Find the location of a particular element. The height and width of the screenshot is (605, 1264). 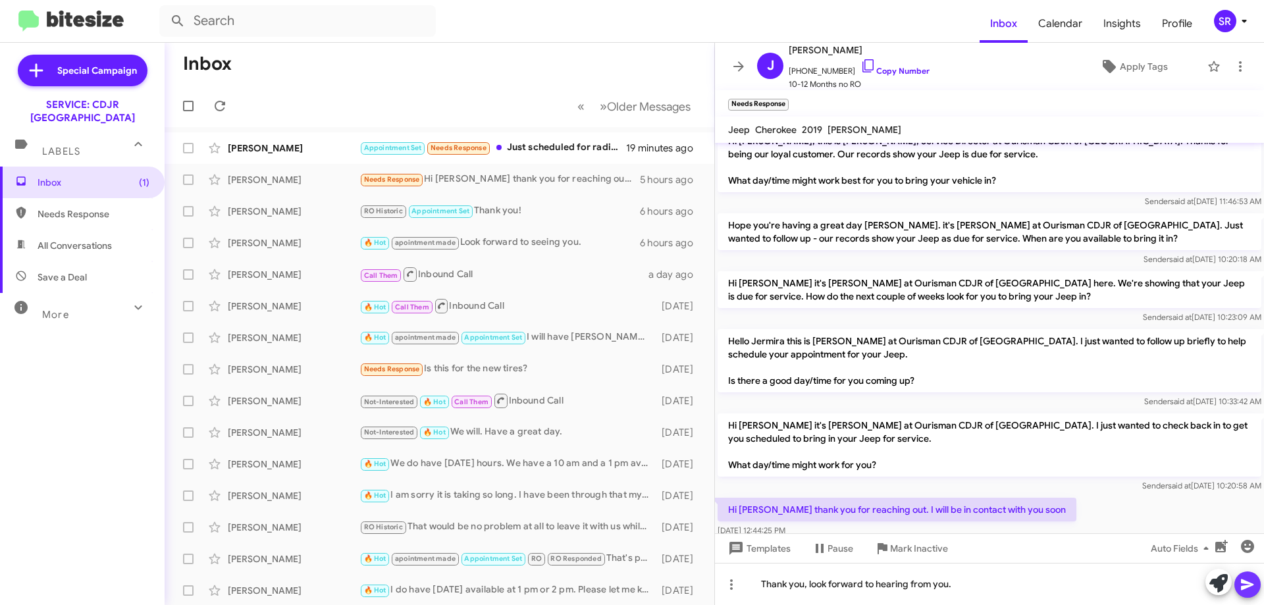

span: Mark Inactive is located at coordinates (919, 548).